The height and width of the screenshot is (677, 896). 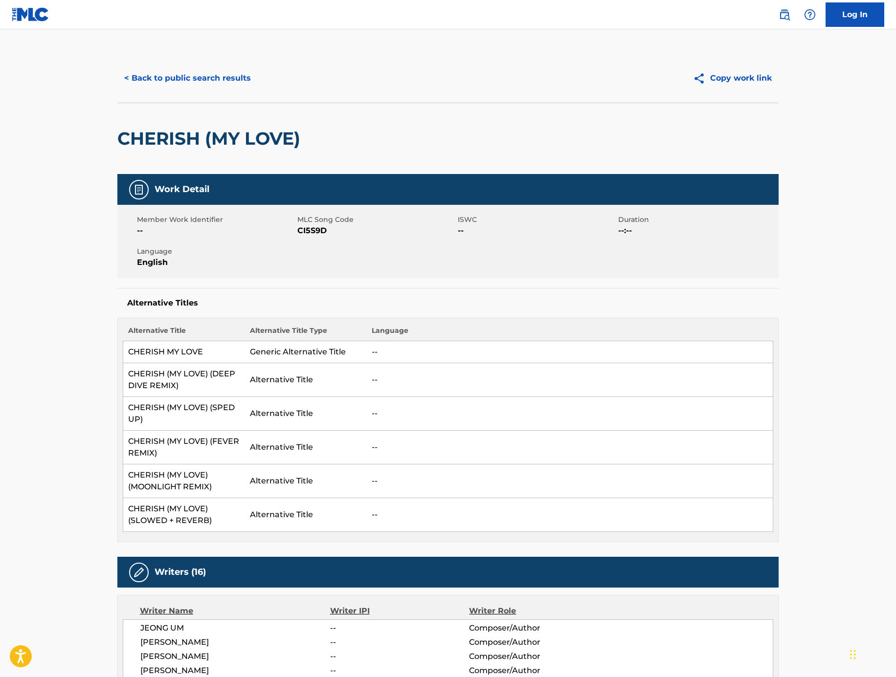 I want to click on td: CHERISH (MY LOVE) (SPED UP), so click(x=184, y=414).